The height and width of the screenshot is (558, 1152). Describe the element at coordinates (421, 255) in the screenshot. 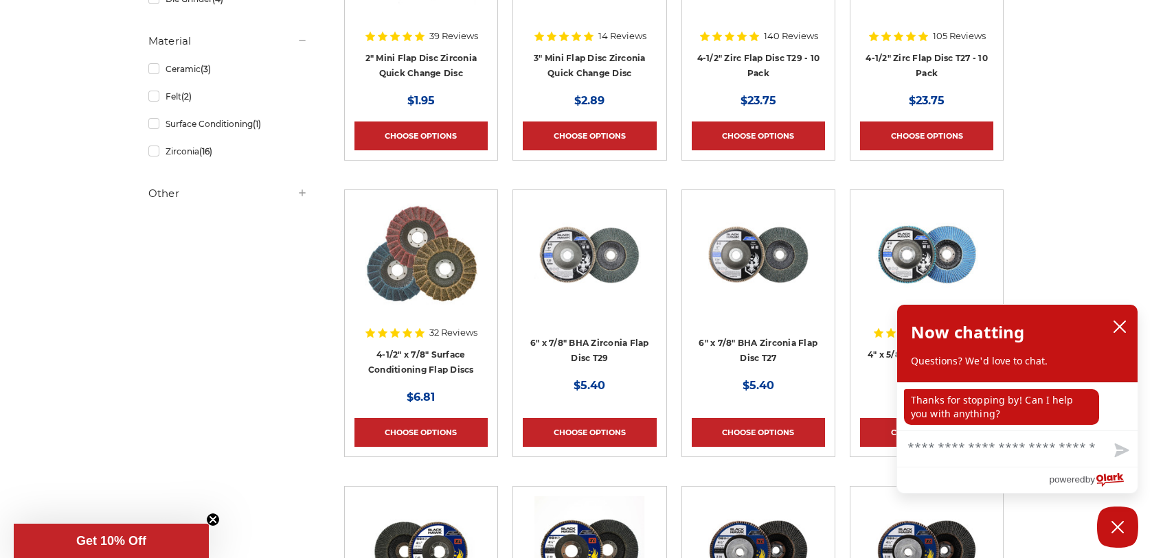

I see `img: Scotch brite flap discs` at that location.